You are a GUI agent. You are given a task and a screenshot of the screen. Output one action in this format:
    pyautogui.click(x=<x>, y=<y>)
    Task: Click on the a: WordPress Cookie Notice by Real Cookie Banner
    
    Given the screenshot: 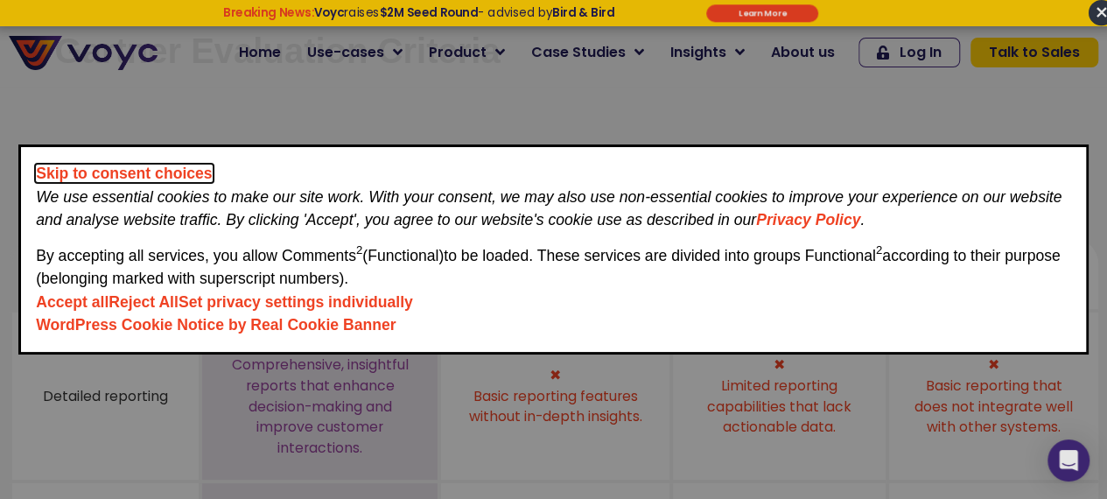 What is the action you would take?
    pyautogui.click(x=215, y=325)
    